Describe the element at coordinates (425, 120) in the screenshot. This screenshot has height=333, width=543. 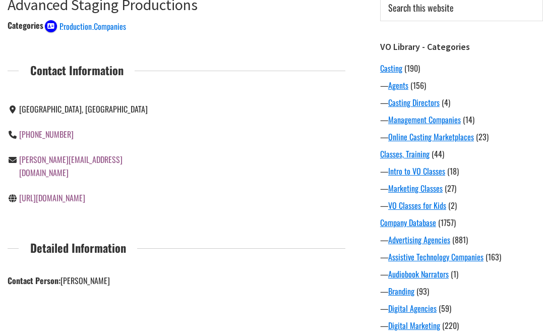
I see `a: Management Companies` at that location.